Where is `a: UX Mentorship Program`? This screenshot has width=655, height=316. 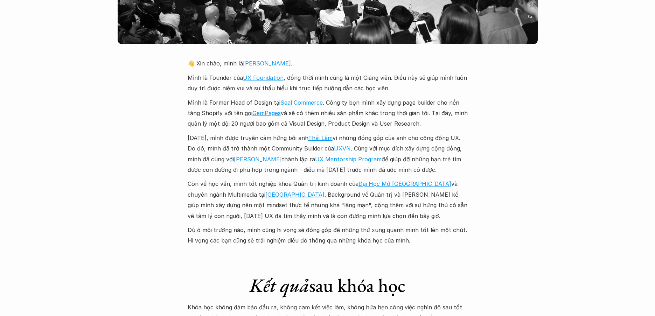 a: UX Mentorship Program is located at coordinates (349, 159).